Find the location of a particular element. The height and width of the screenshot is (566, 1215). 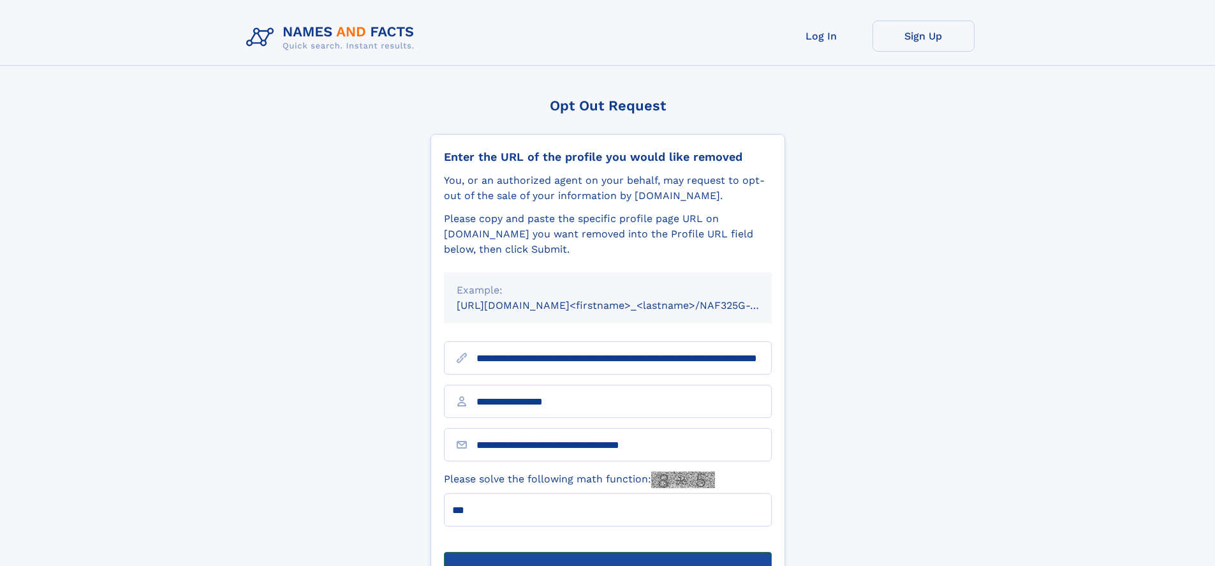

img: Logo Names and Facts is located at coordinates (333, 38).